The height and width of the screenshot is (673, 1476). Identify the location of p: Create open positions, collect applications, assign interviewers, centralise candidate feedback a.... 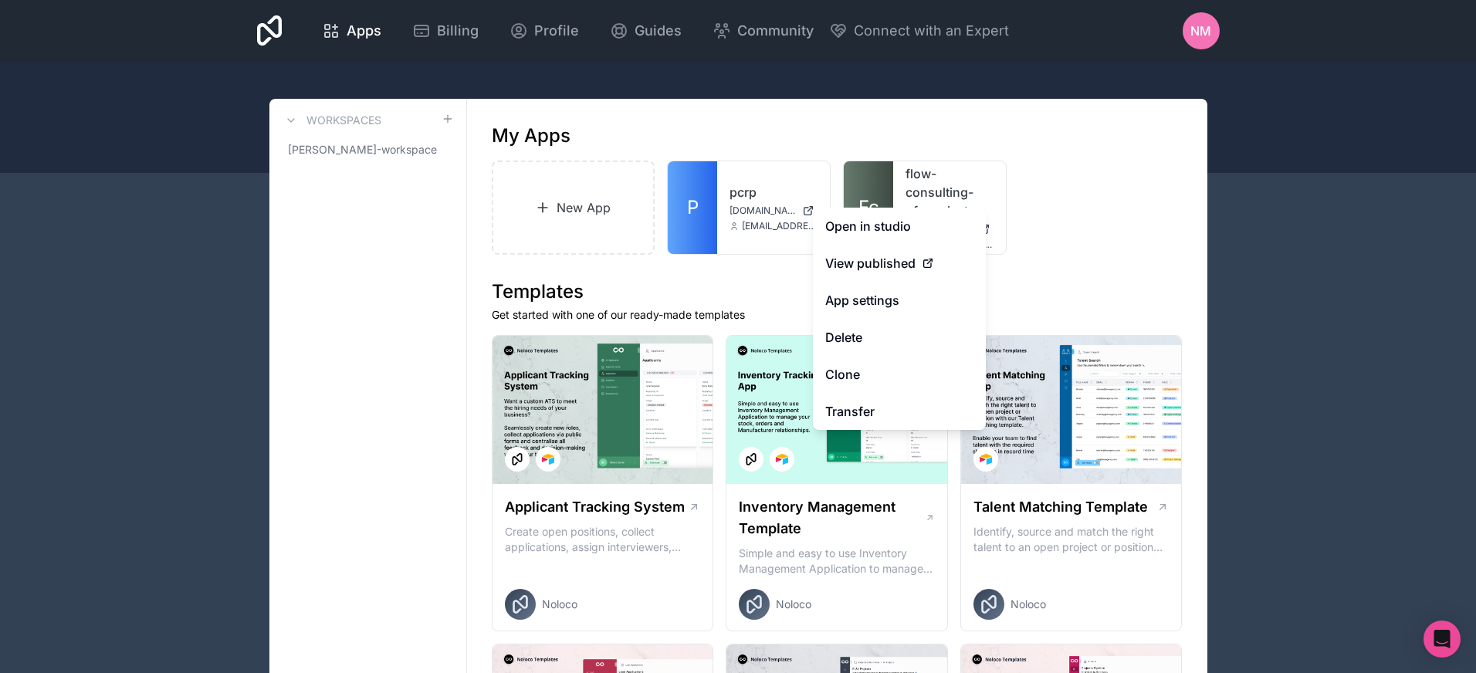
(603, 540).